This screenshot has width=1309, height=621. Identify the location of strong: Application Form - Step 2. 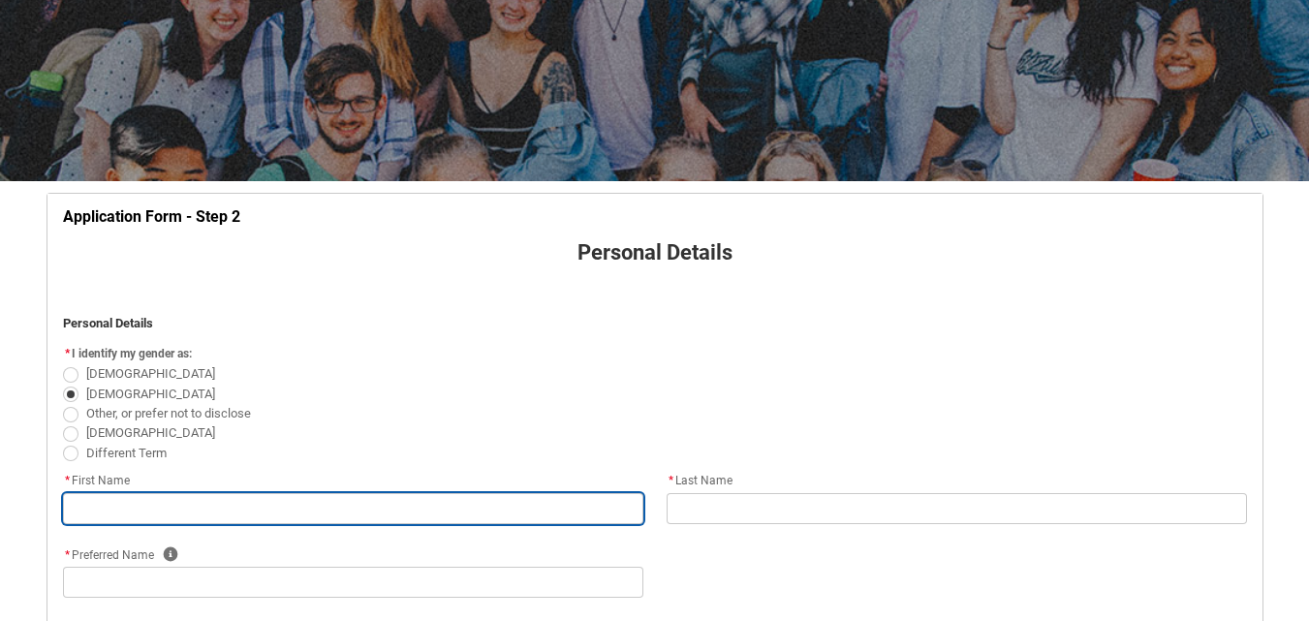
(151, 216).